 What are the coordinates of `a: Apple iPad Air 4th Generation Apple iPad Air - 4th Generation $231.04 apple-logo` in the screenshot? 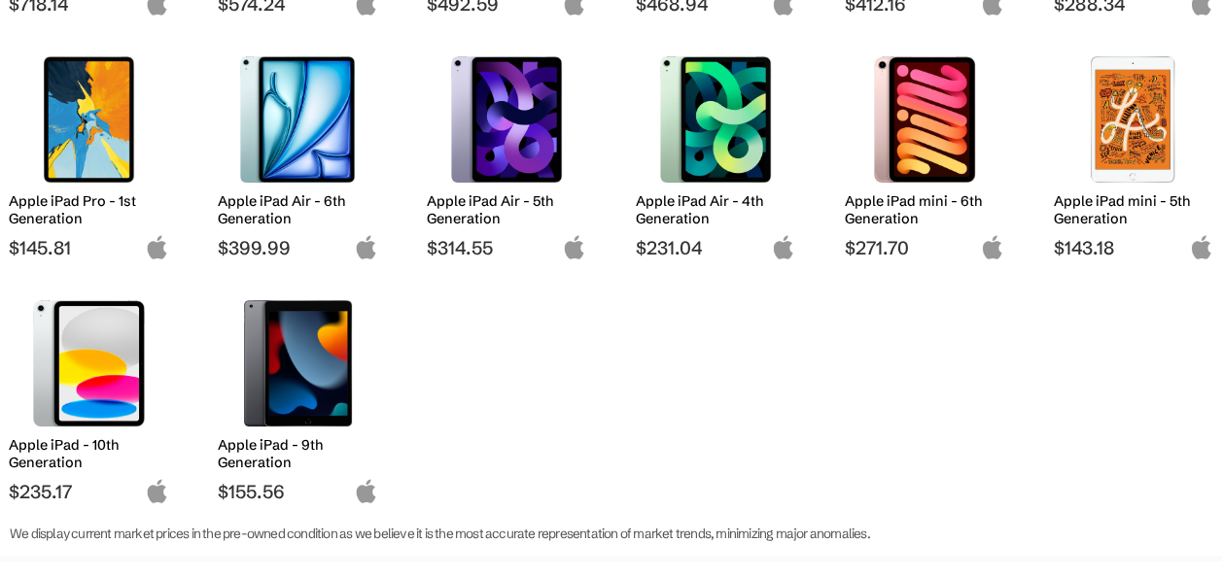 It's located at (715, 153).